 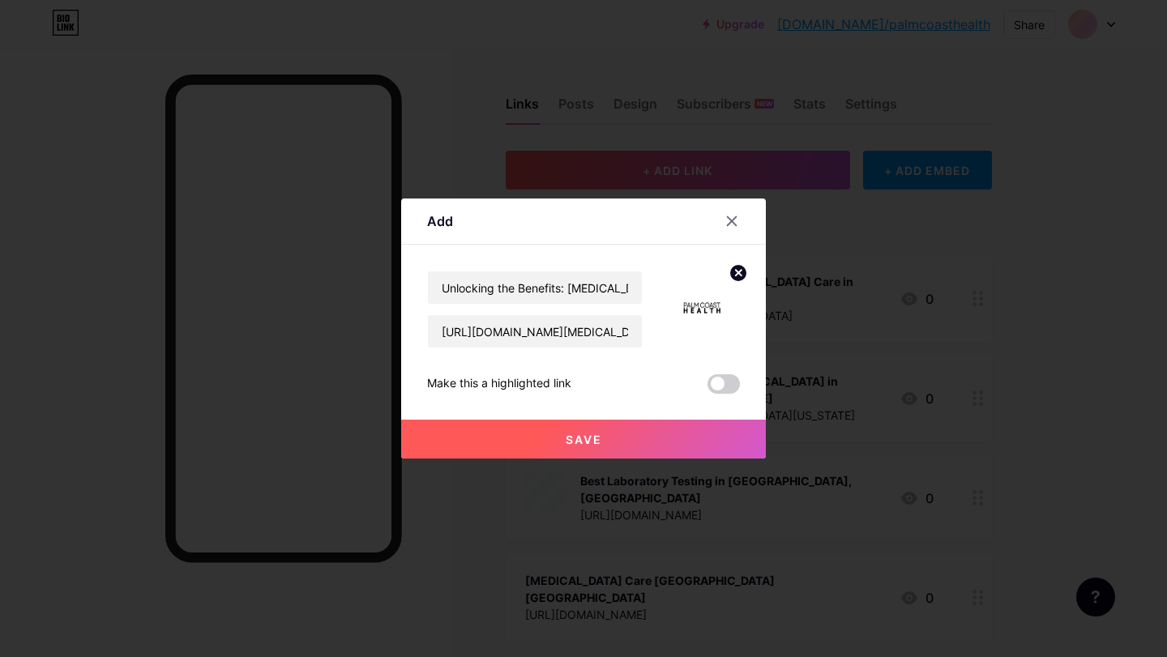 What do you see at coordinates (535, 288) in the screenshot?
I see `input: Title` at bounding box center [535, 288].